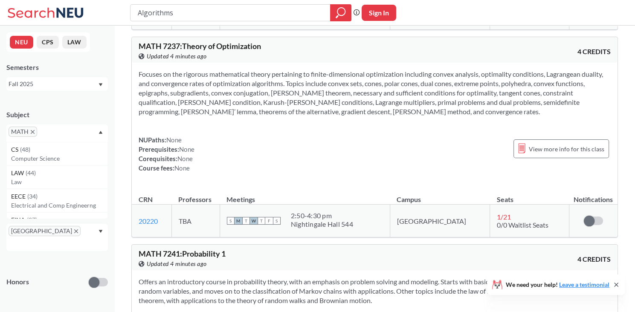  What do you see at coordinates (238, 221) in the screenshot?
I see `span: M` at bounding box center [238, 221].